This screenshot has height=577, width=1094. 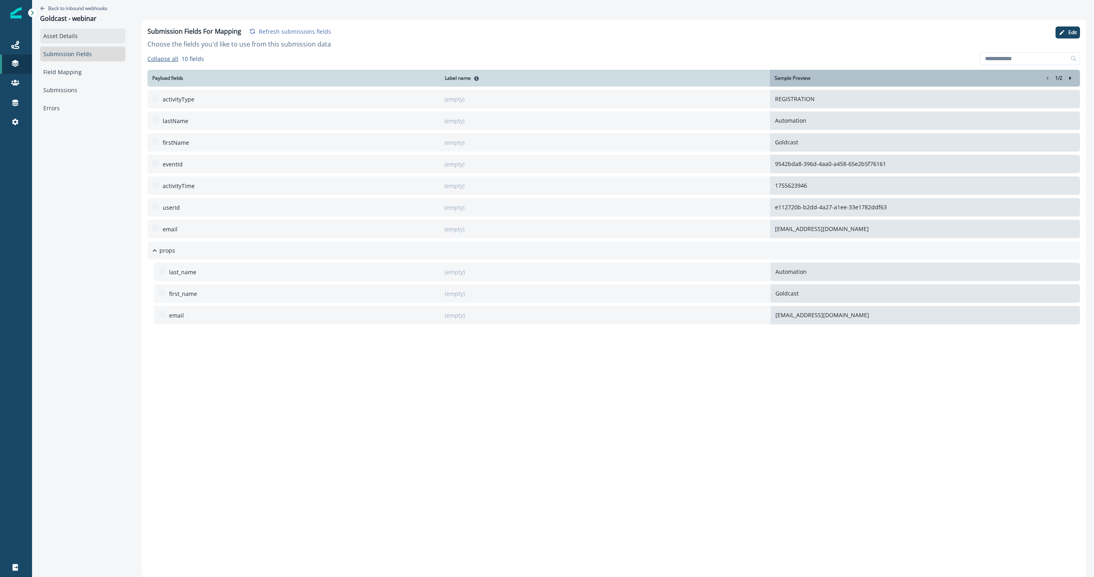 What do you see at coordinates (925, 99) in the screenshot?
I see `p: REGISTRATION` at bounding box center [925, 99].